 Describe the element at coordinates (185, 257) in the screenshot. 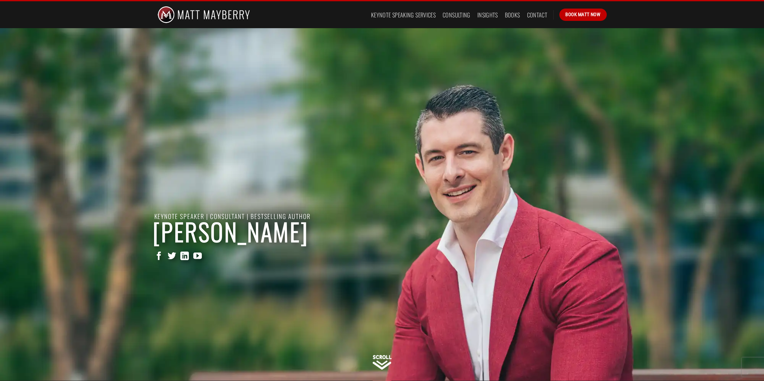

I see `a: Follow on LinkedIn` at that location.